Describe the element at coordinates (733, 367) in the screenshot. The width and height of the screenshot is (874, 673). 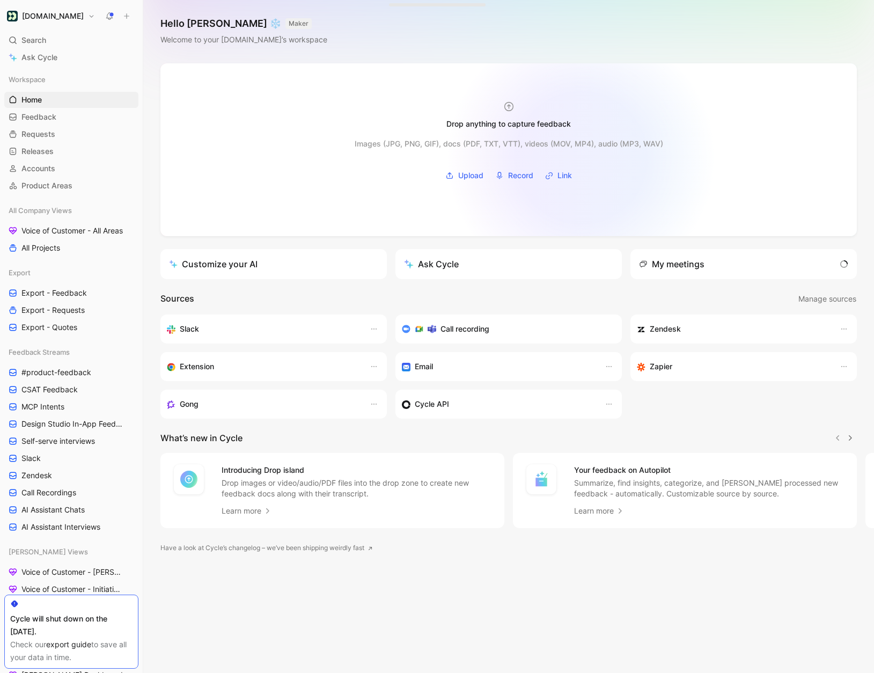
I see `div: Capture feedback from thousands of sources with Zapier (survey results, recordings, sheets, etc).` at that location.